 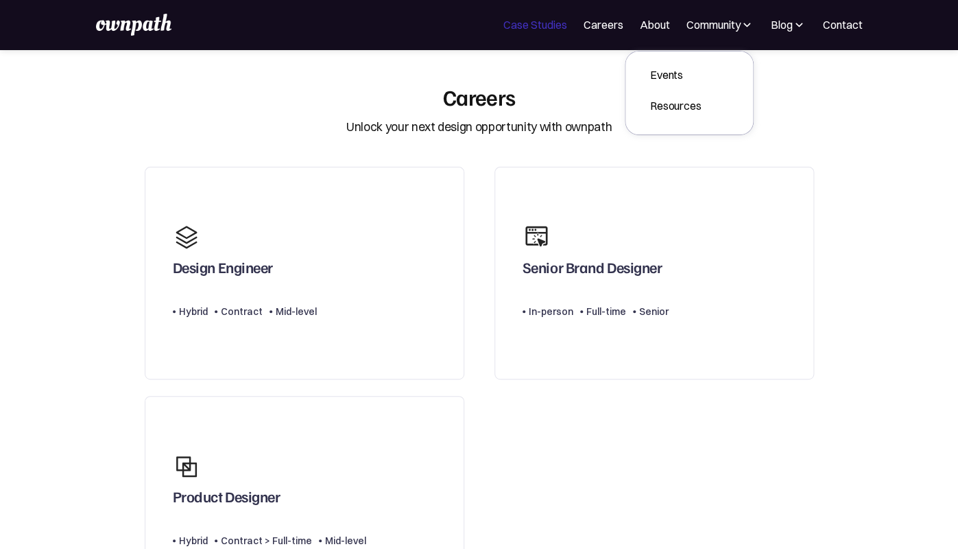 What do you see at coordinates (226, 499) in the screenshot?
I see `div: Product Designer` at bounding box center [226, 499].